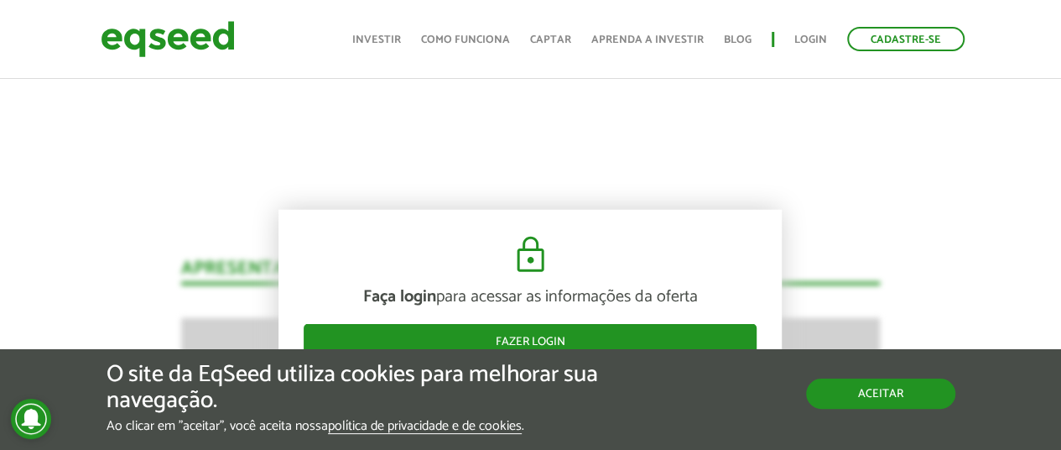 The image size is (1061, 450). What do you see at coordinates (399, 296) in the screenshot?
I see `strong: Faça login` at bounding box center [399, 296].